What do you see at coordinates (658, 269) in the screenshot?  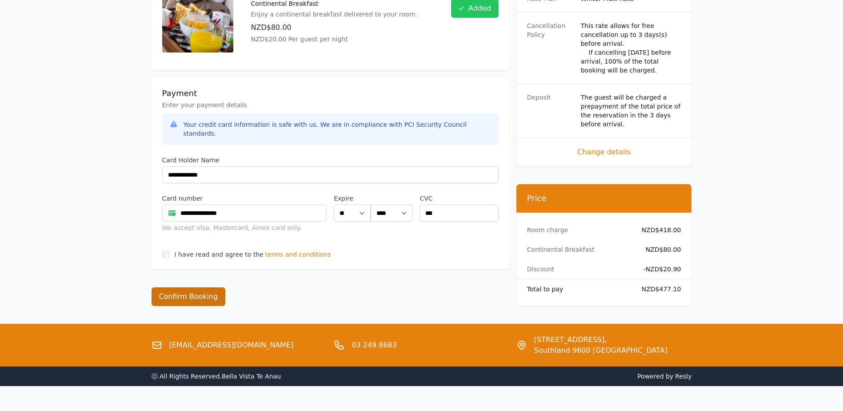 I see `dd: - NZD$20.90` at bounding box center [658, 269].